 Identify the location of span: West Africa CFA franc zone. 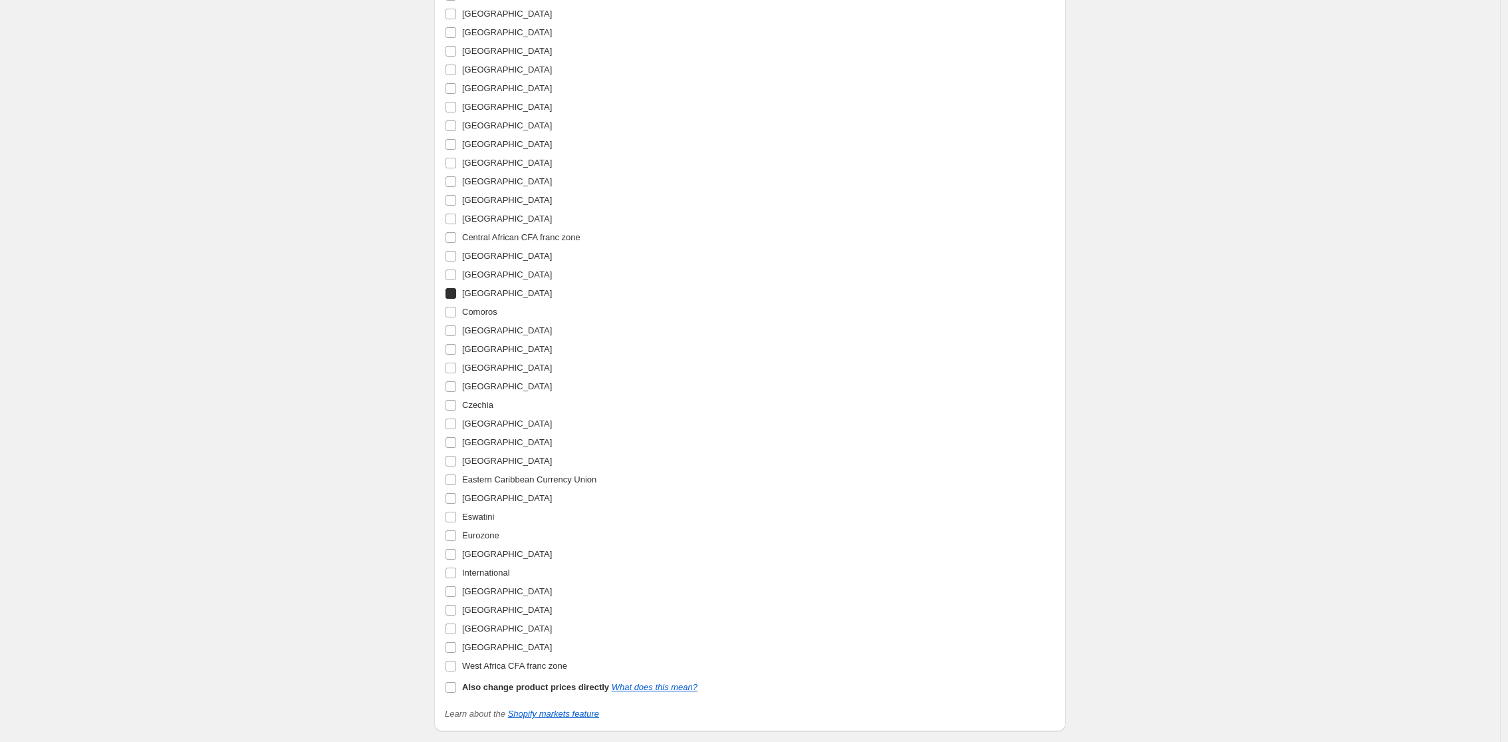
(515, 665).